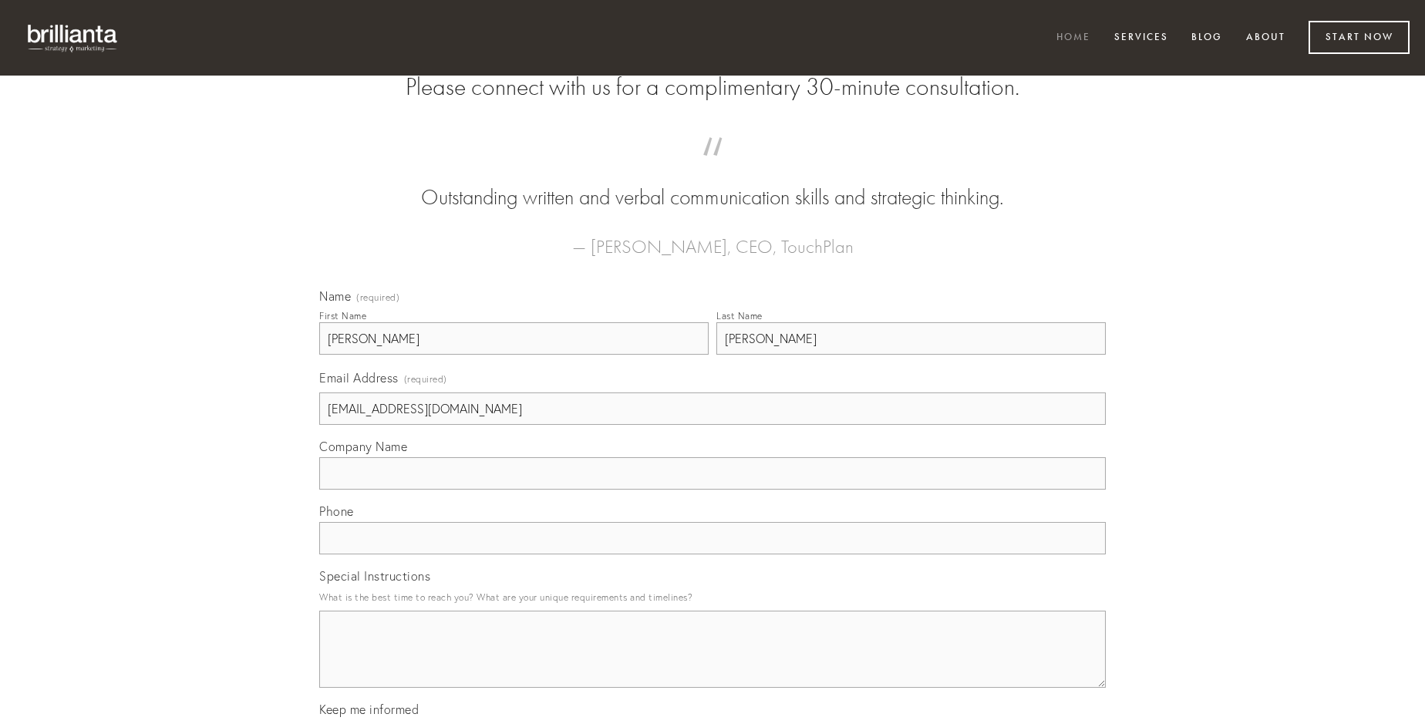 The width and height of the screenshot is (1425, 724). Describe the element at coordinates (369, 709) in the screenshot. I see `span: Keep me informed` at that location.